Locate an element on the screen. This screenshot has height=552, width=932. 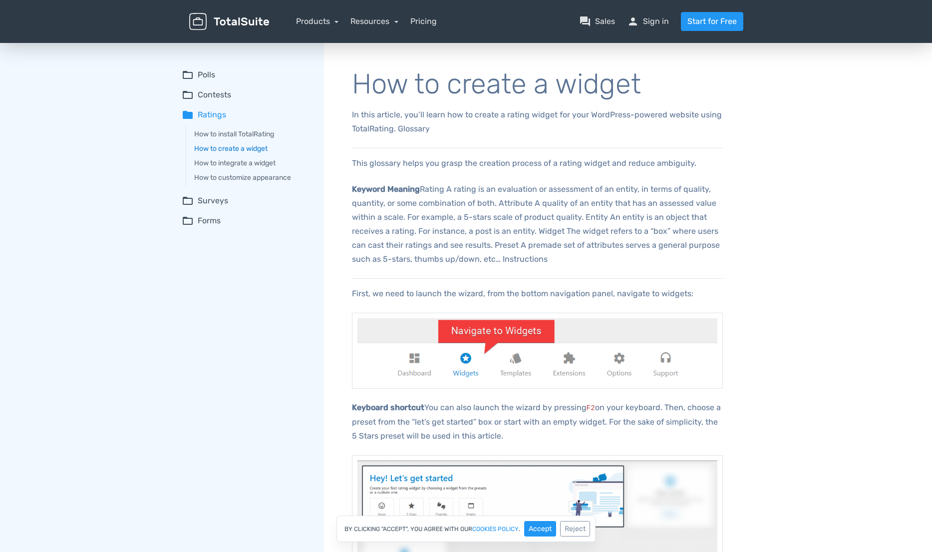
img: null is located at coordinates (537, 350).